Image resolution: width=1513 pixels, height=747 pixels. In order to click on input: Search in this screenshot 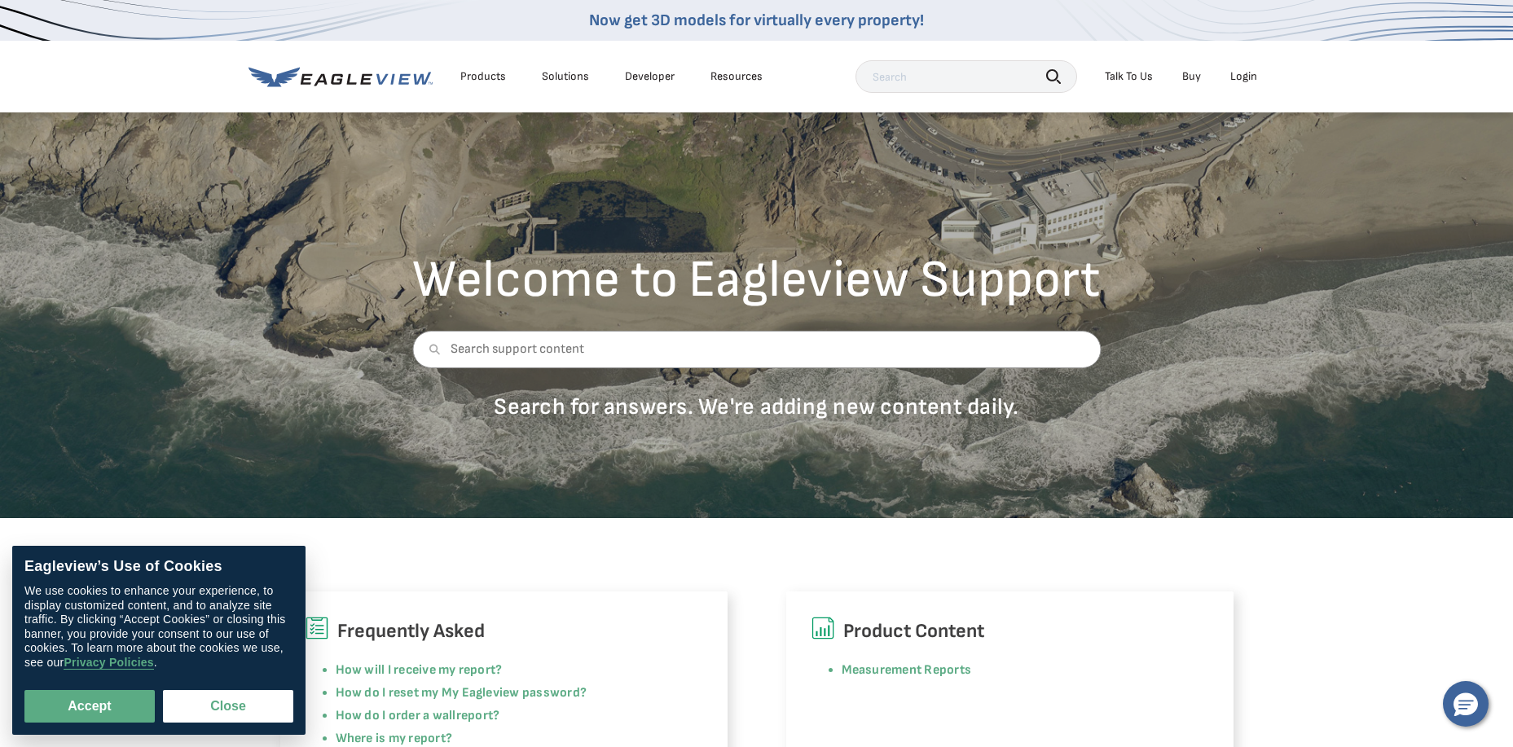, I will do `click(967, 77)`.